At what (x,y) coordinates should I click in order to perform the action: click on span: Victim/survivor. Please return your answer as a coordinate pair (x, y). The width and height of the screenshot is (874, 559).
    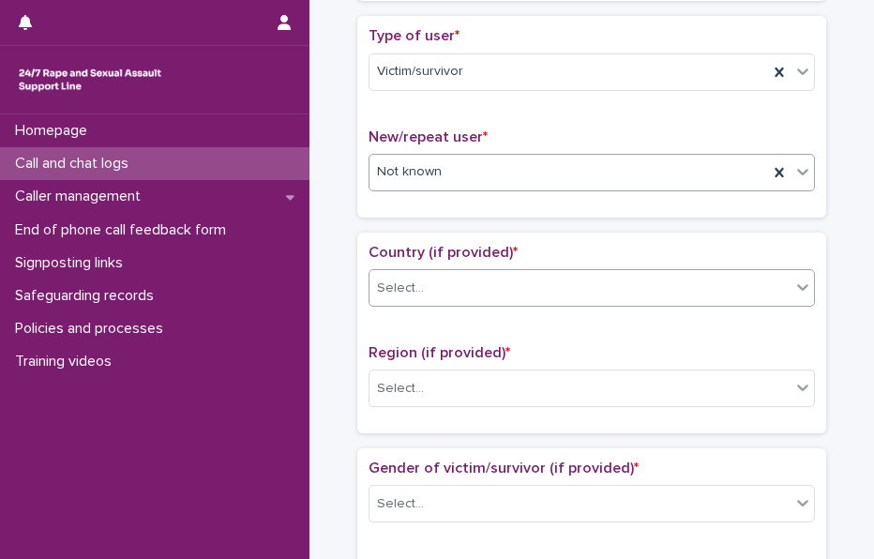
    Looking at the image, I should click on (420, 71).